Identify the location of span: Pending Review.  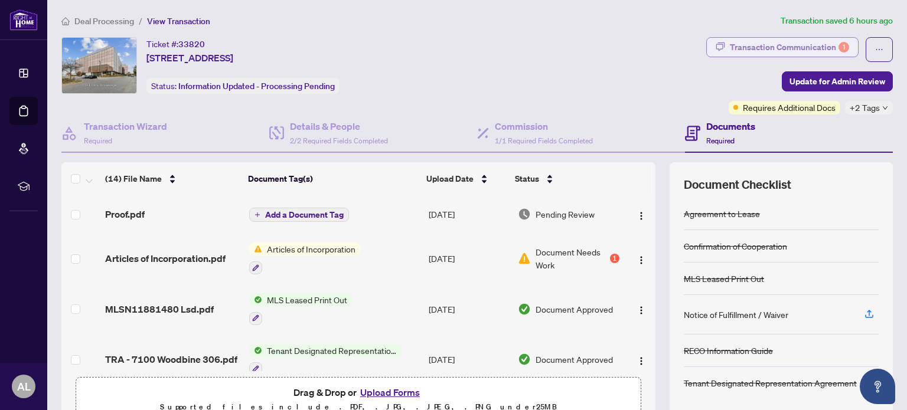
(565, 214).